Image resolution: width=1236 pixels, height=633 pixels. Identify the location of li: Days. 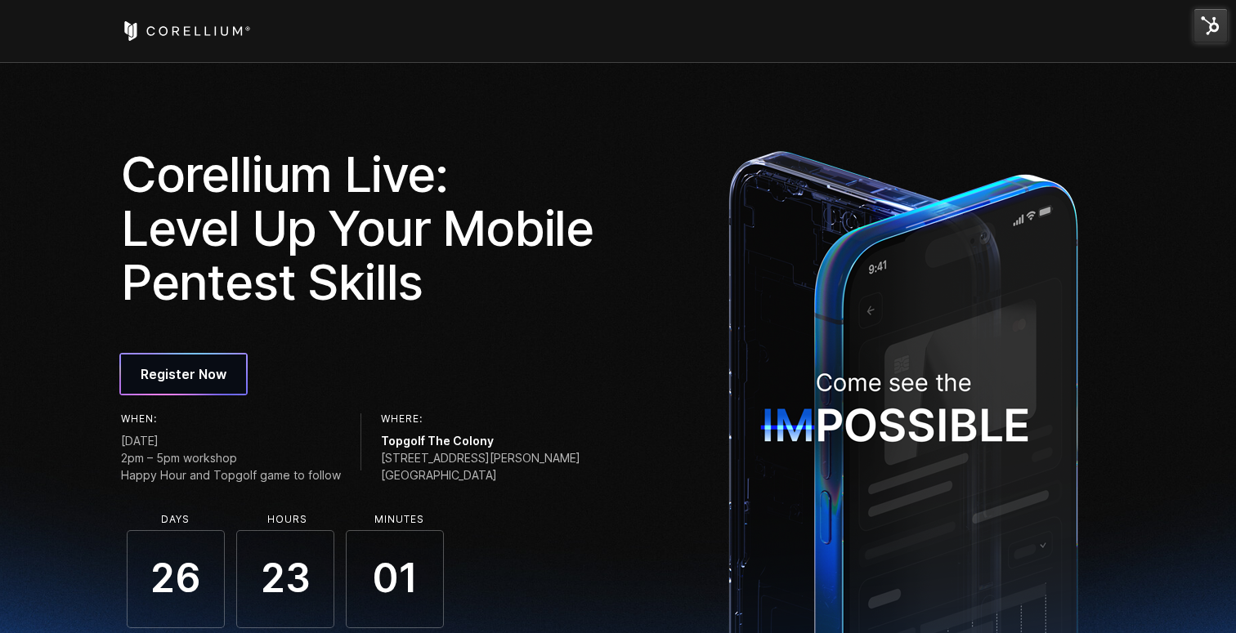
(175, 520).